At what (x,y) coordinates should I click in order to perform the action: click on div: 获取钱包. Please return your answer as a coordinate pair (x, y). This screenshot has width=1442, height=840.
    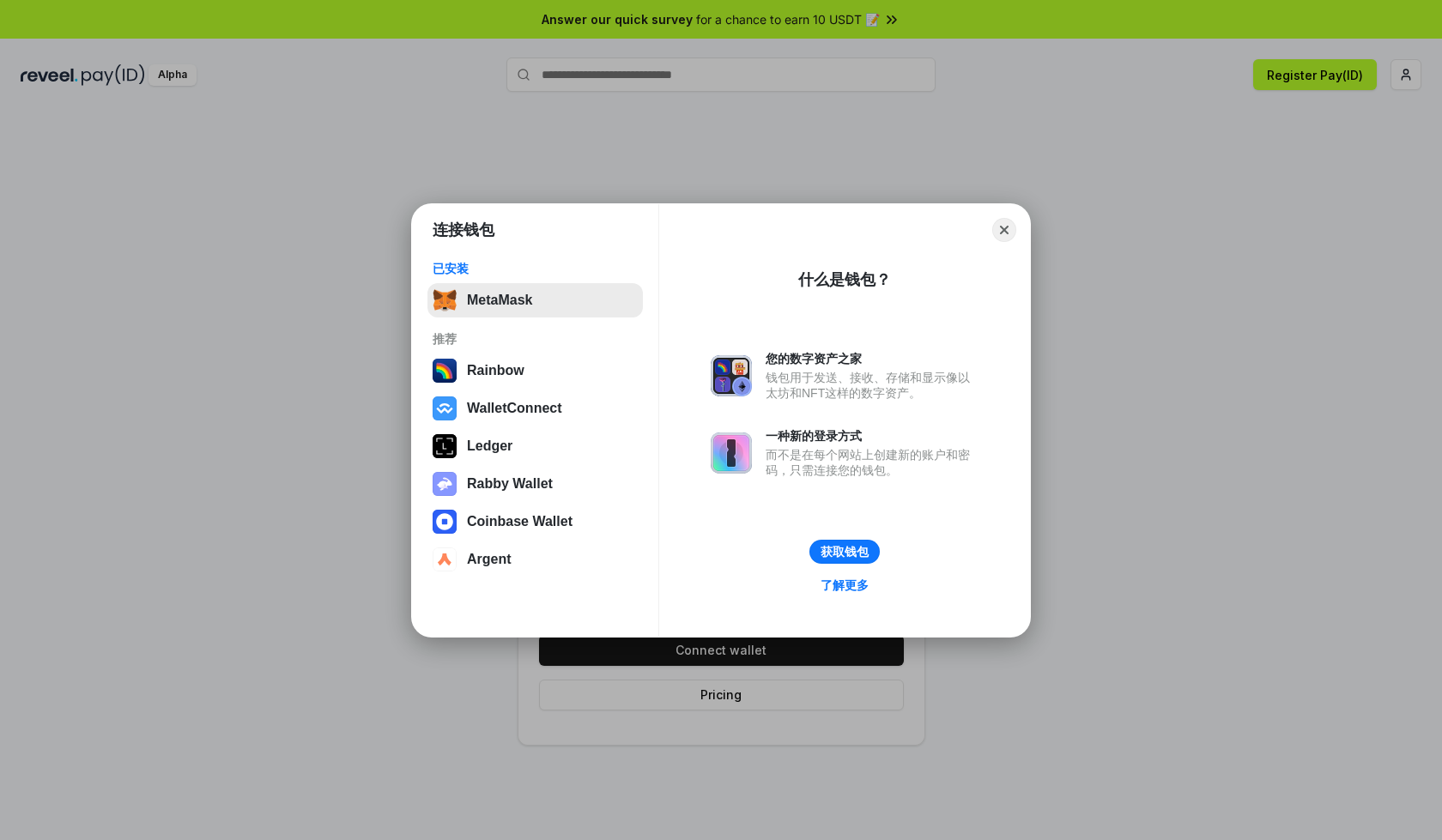
    Looking at the image, I should click on (845, 552).